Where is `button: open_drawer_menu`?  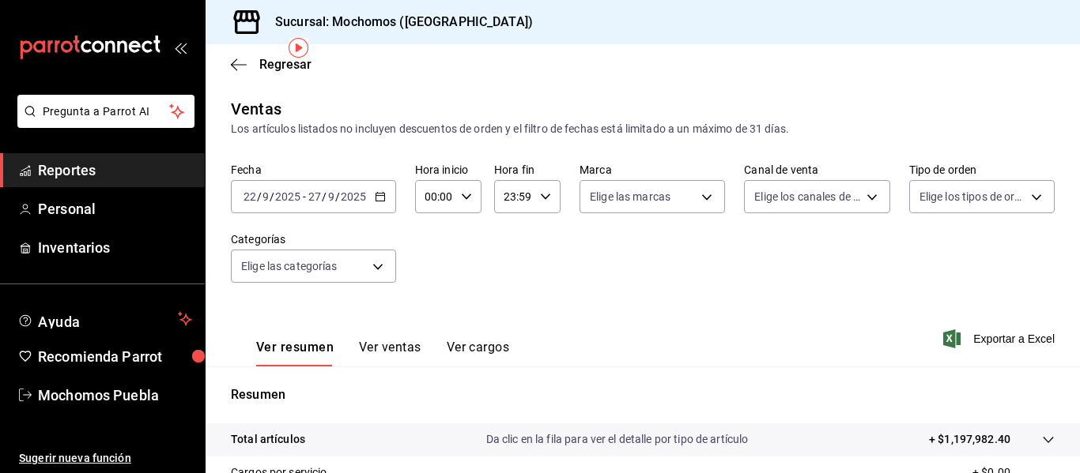 button: open_drawer_menu is located at coordinates (180, 47).